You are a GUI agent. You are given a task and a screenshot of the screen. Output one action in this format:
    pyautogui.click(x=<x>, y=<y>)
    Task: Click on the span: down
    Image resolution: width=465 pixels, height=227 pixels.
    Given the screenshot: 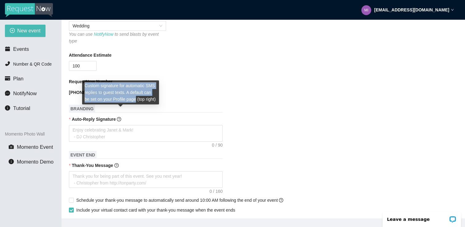 What is the action you would take?
    pyautogui.click(x=453, y=10)
    